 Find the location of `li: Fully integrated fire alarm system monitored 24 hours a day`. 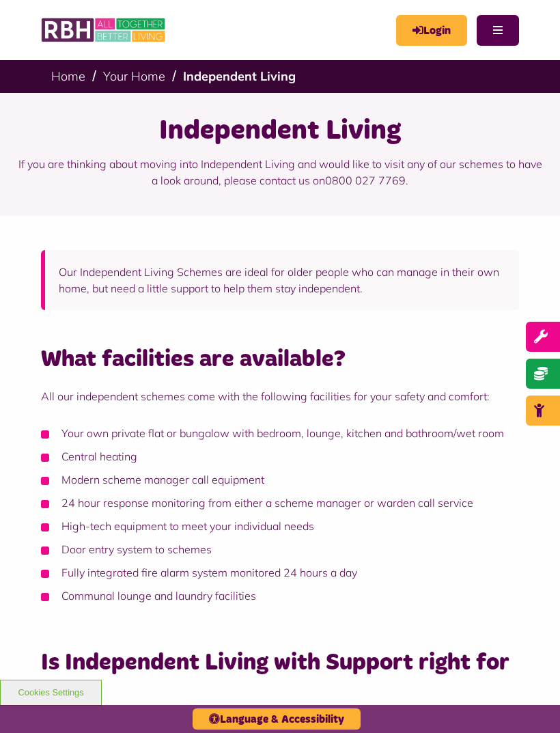

li: Fully integrated fire alarm system monitored 24 hours a day is located at coordinates (280, 572).